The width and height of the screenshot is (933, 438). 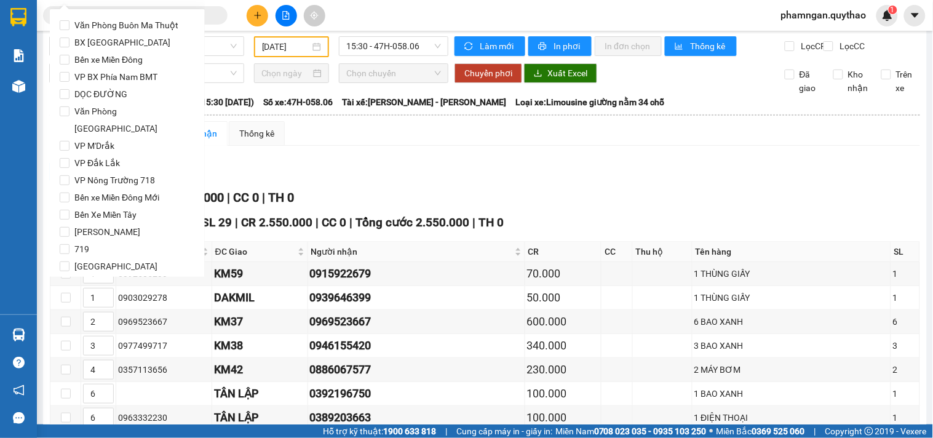 What do you see at coordinates (792, 298) in the screenshot?
I see `div: 1 THÙNG GIẤY` at bounding box center [792, 298].